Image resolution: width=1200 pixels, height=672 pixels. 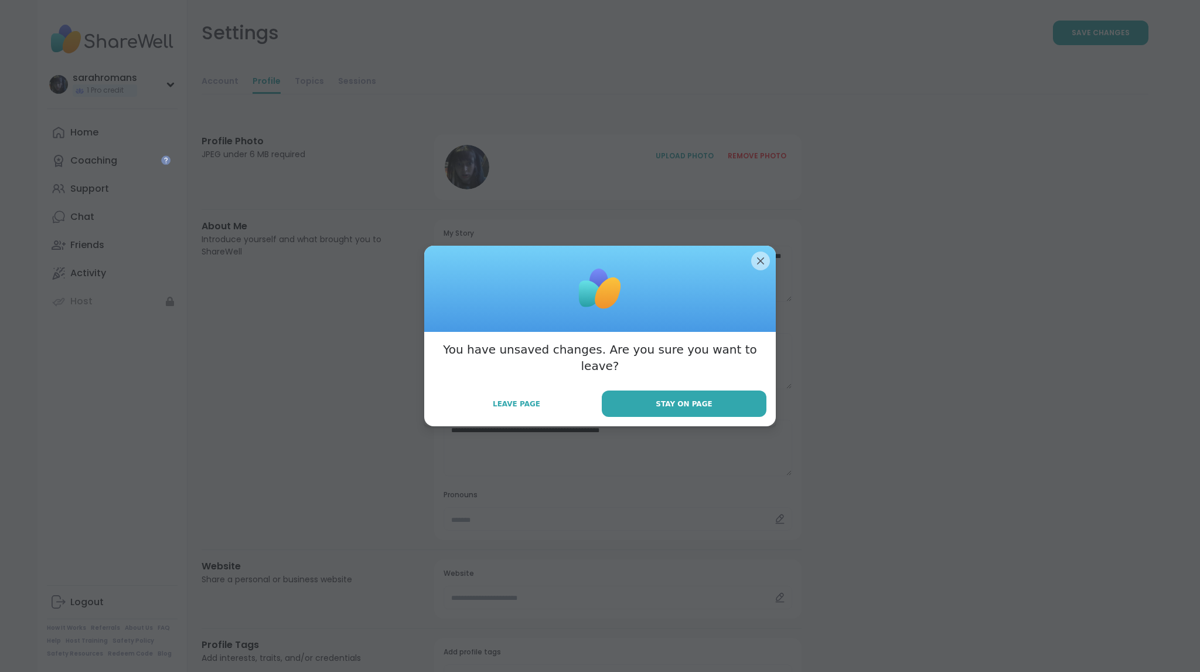 What do you see at coordinates (684, 404) in the screenshot?
I see `span: Stay on Page` at bounding box center [684, 404].